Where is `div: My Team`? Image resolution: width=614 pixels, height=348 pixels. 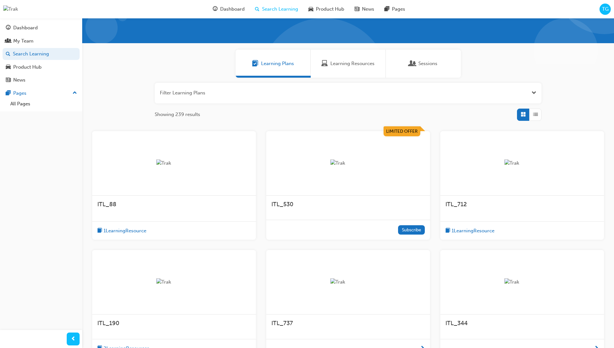 div: My Team is located at coordinates (23, 41).